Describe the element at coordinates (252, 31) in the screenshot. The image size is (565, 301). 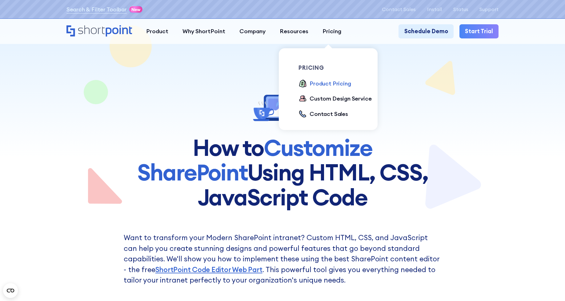
I see `div: Company` at that location.